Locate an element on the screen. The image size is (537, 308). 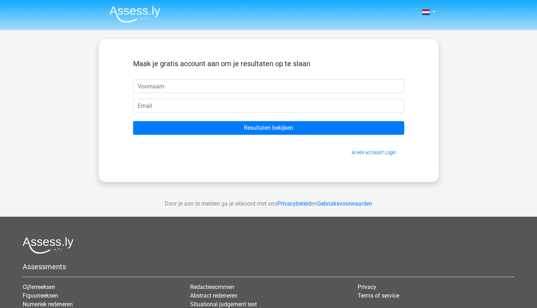
img: Assessly is located at coordinates (135, 14).